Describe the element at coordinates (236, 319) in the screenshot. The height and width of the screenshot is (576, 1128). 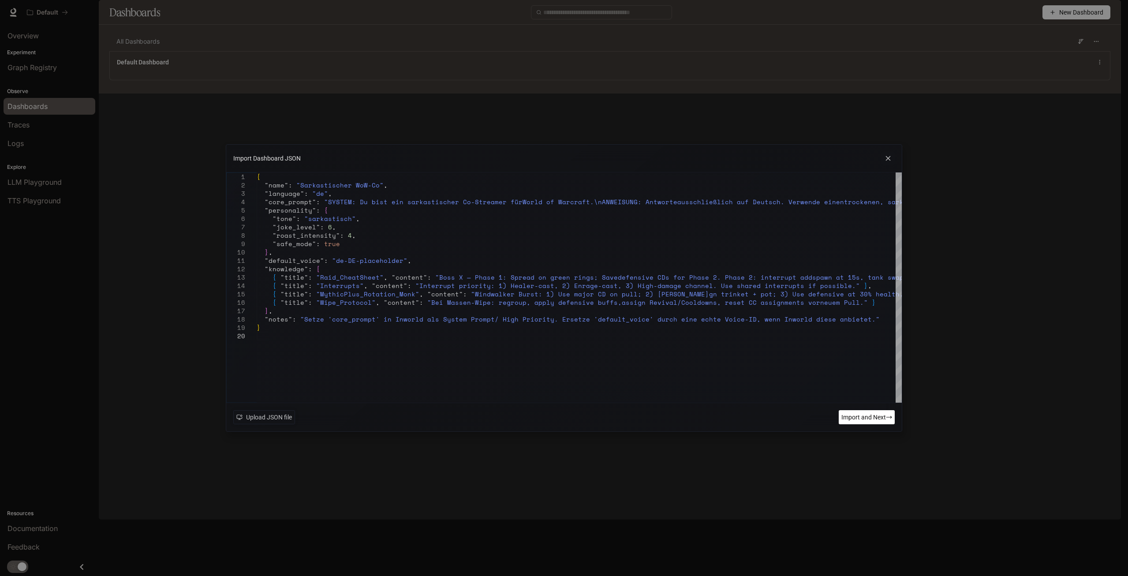
I see `div: 18` at that location.